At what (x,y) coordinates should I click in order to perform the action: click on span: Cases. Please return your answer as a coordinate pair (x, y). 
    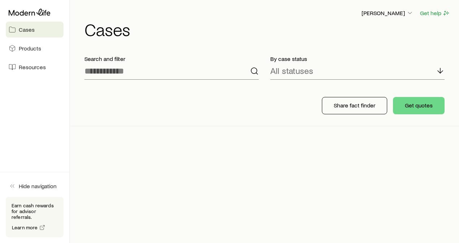
    Looking at the image, I should click on (27, 30).